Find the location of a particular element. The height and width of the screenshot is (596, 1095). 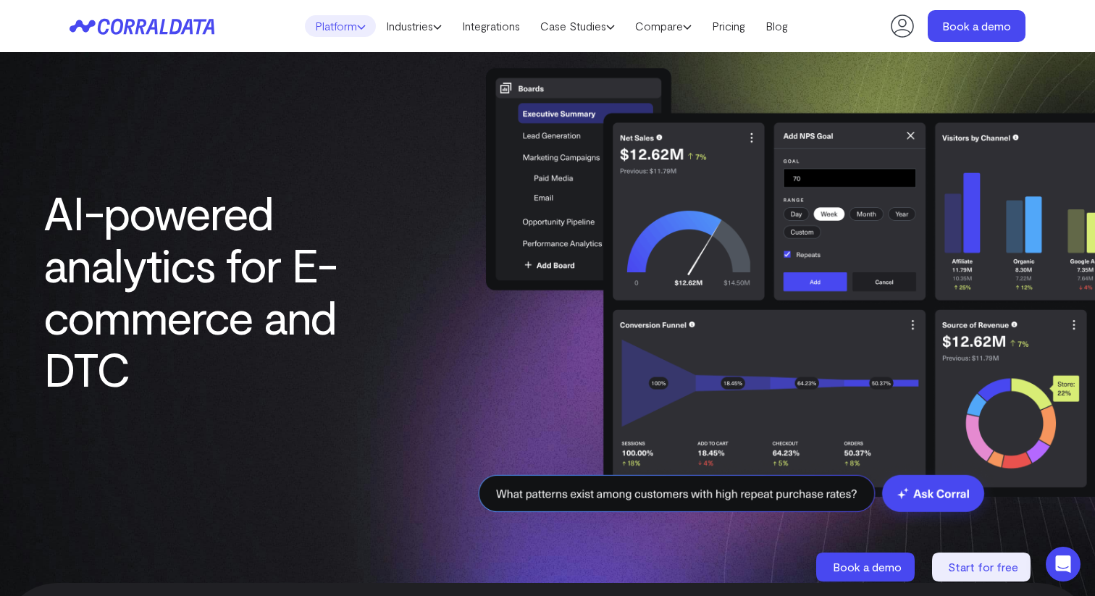

span: Book a demo is located at coordinates (867, 566).